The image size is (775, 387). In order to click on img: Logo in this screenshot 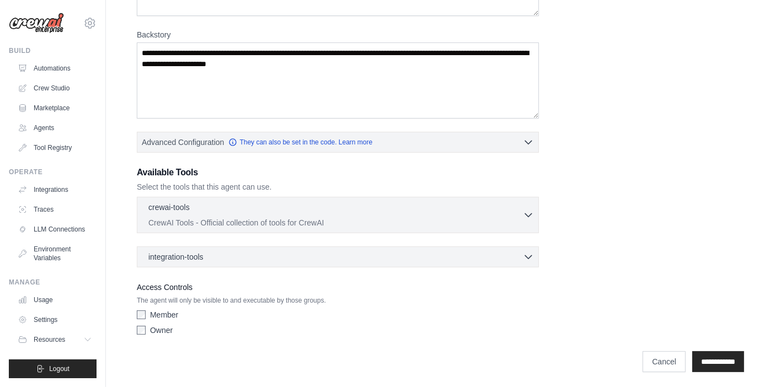, I will do `click(36, 23)`.